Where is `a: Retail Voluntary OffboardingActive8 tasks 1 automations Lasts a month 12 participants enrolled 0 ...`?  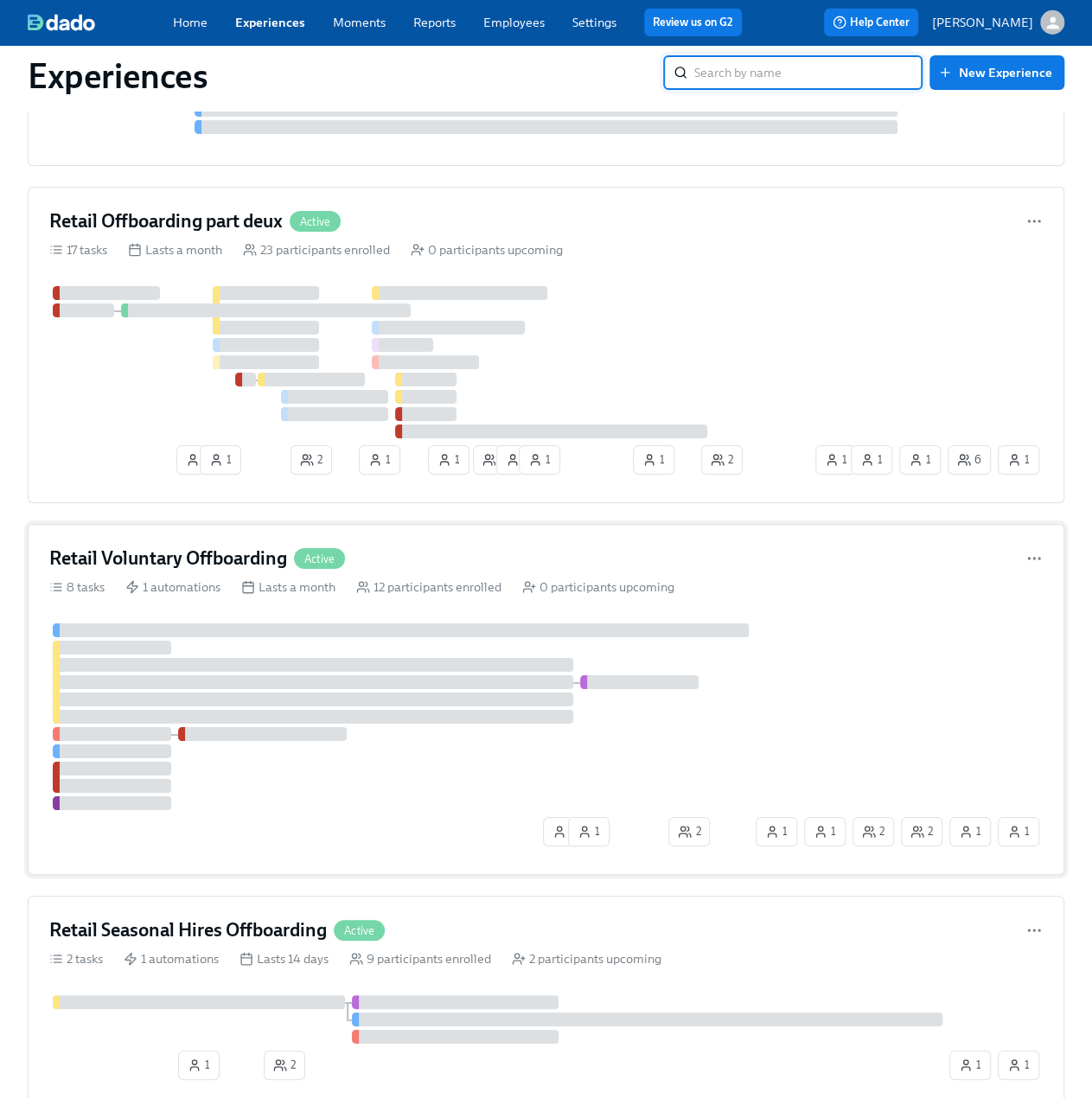
a: Retail Voluntary OffboardingActive8 tasks 1 automations Lasts a month 12 participants enrolled 0 ... is located at coordinates (546, 700).